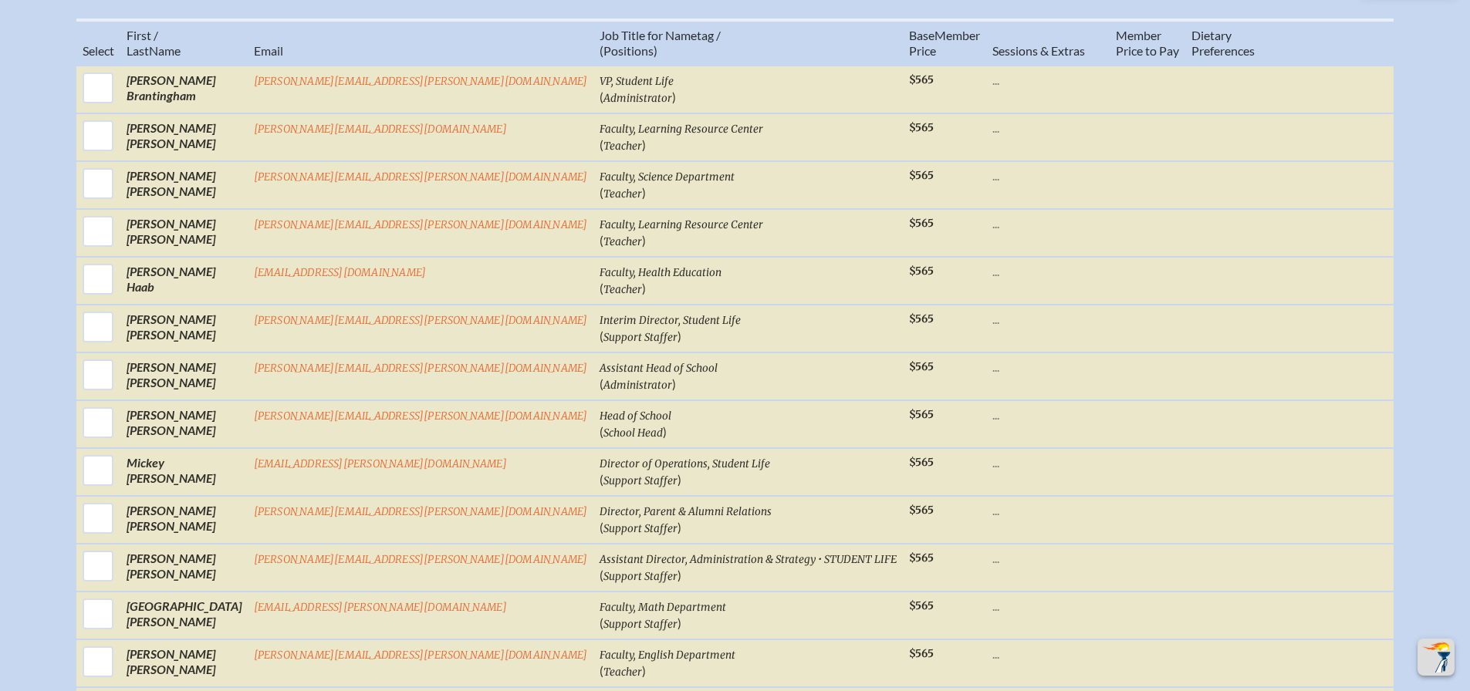 This screenshot has height=691, width=1470. What do you see at coordinates (748, 559) in the screenshot?
I see `span: Assistant Director, Administration & Strategy • STUDENT LIFE` at bounding box center [748, 559].